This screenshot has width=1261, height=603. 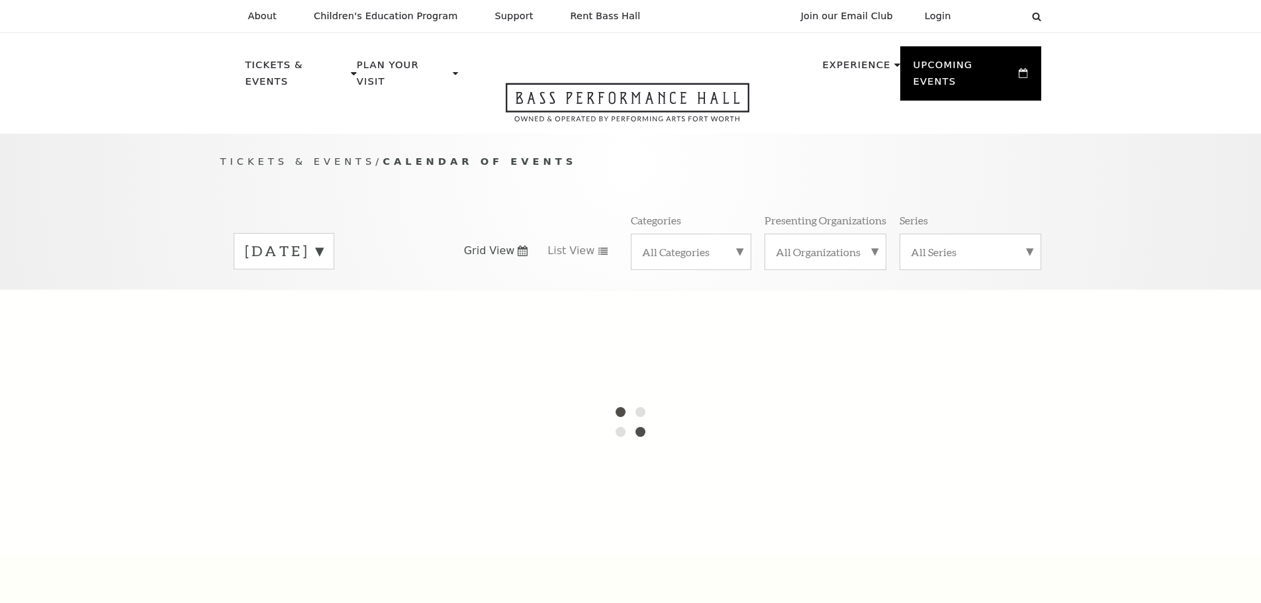 What do you see at coordinates (856, 69) in the screenshot?
I see `p: Experience` at bounding box center [856, 69].